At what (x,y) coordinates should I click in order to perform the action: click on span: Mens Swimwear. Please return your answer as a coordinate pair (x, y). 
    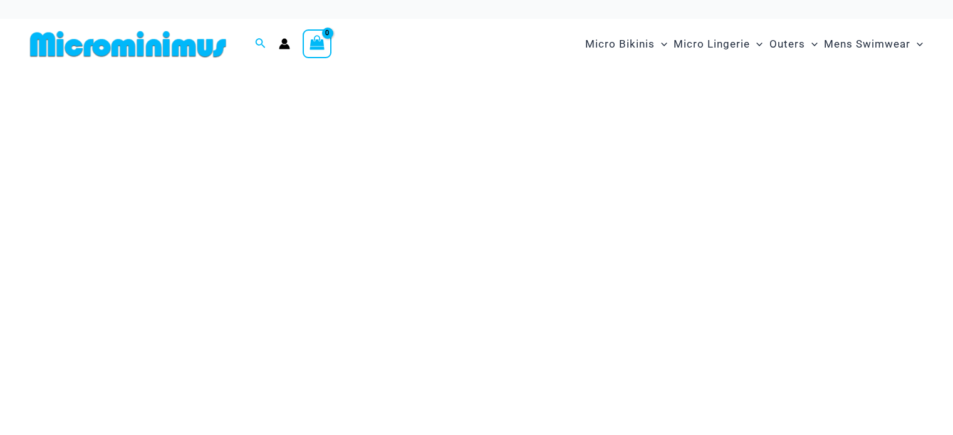
    Looking at the image, I should click on (867, 44).